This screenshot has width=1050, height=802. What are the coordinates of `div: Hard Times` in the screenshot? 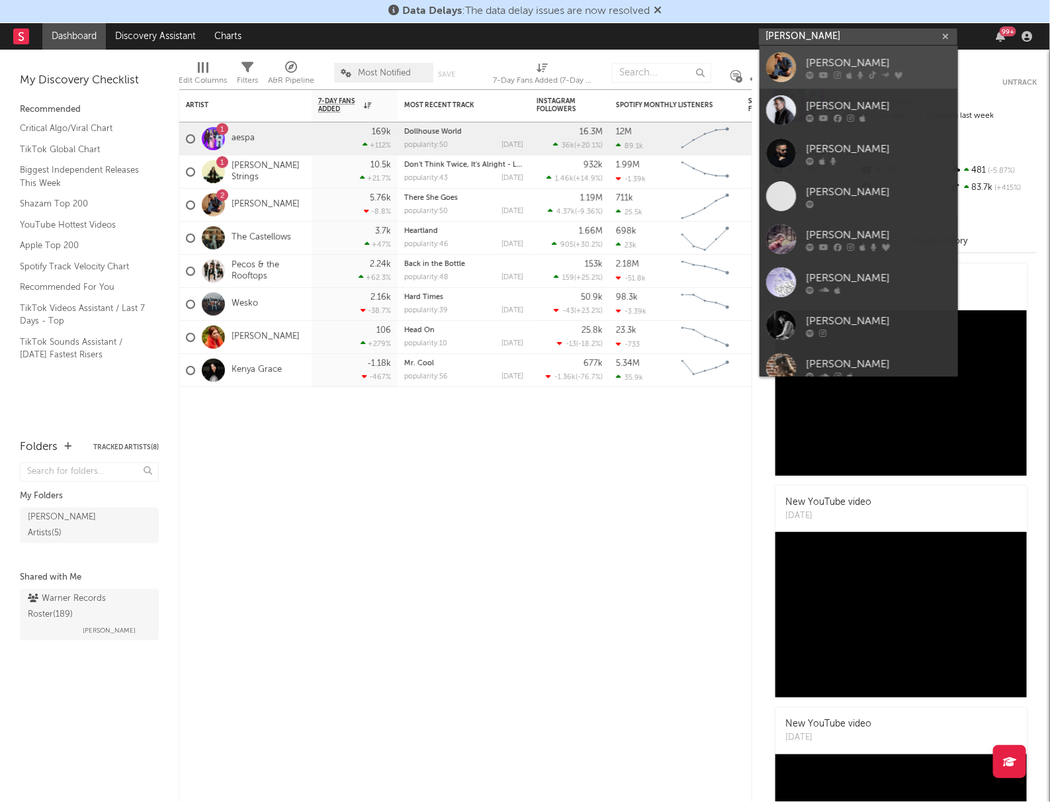 It's located at (464, 297).